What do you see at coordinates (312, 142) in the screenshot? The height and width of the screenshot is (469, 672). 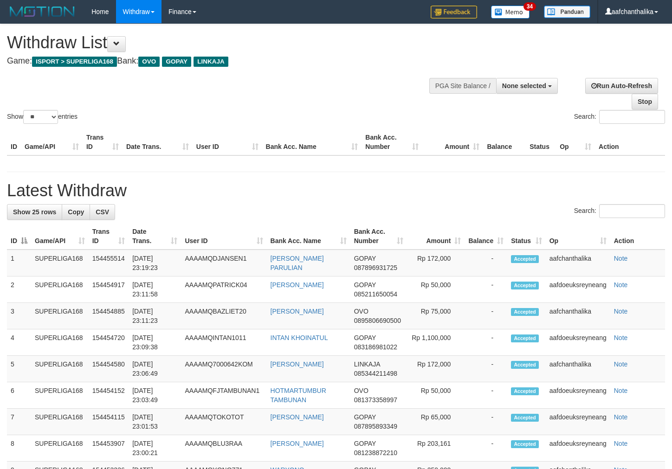 I see `th: Bank Acc. Name` at bounding box center [312, 142].